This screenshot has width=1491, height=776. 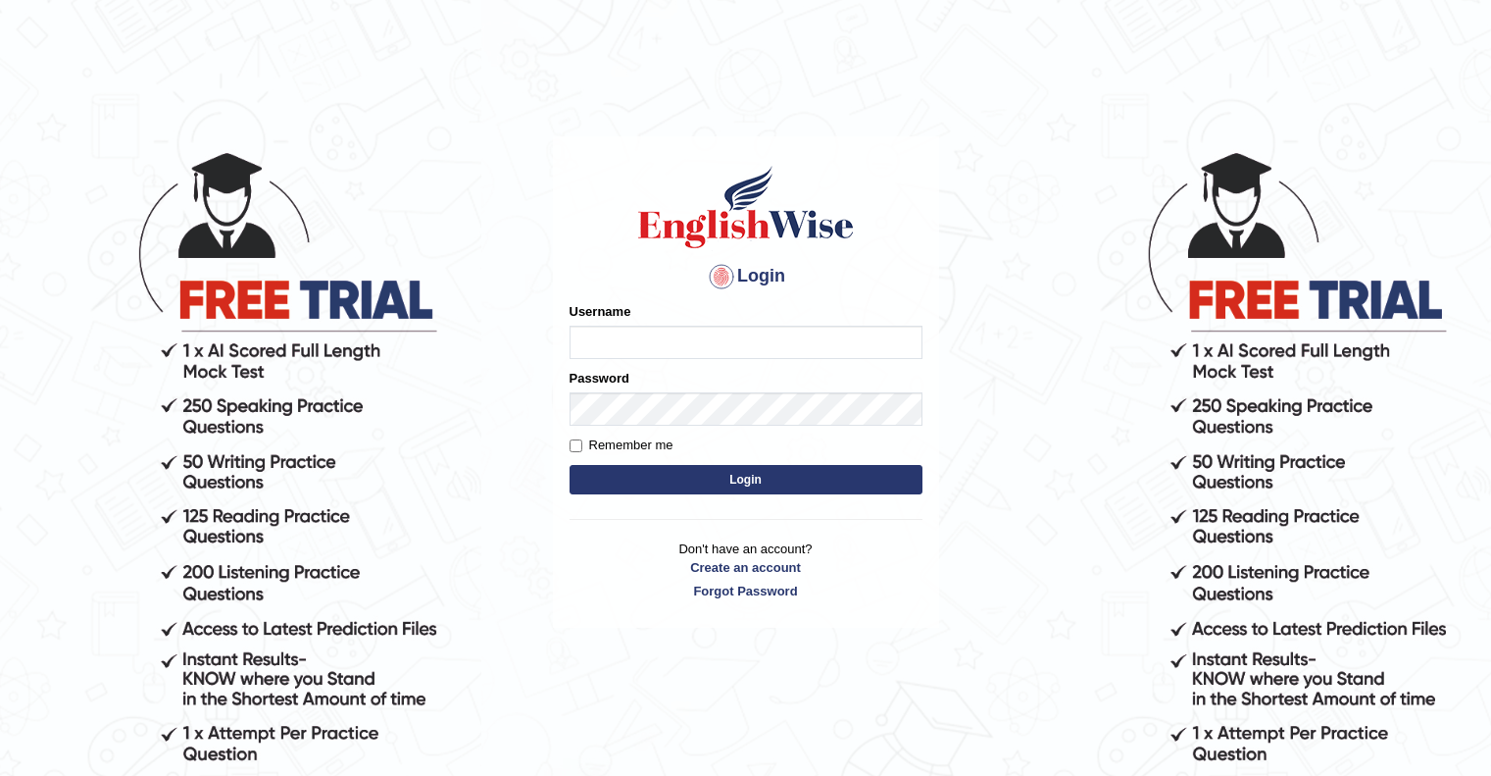 What do you see at coordinates (746, 570) in the screenshot?
I see `p: Don't have an account?` at bounding box center [746, 570].